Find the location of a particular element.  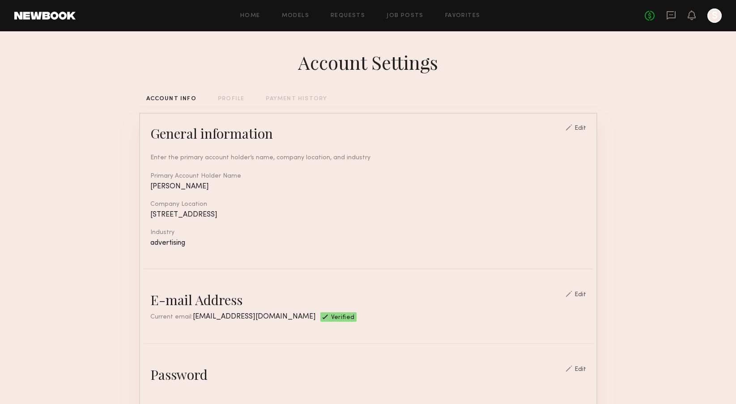

a: Models is located at coordinates (295, 16).